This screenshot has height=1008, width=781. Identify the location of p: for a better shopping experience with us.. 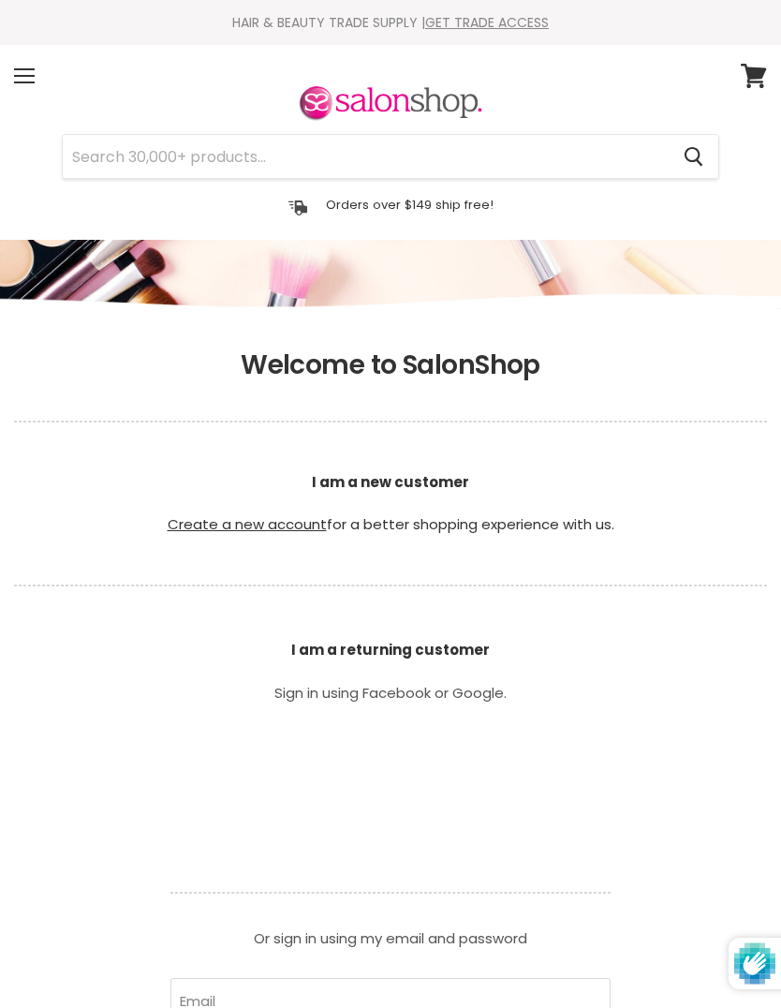
(391, 504).